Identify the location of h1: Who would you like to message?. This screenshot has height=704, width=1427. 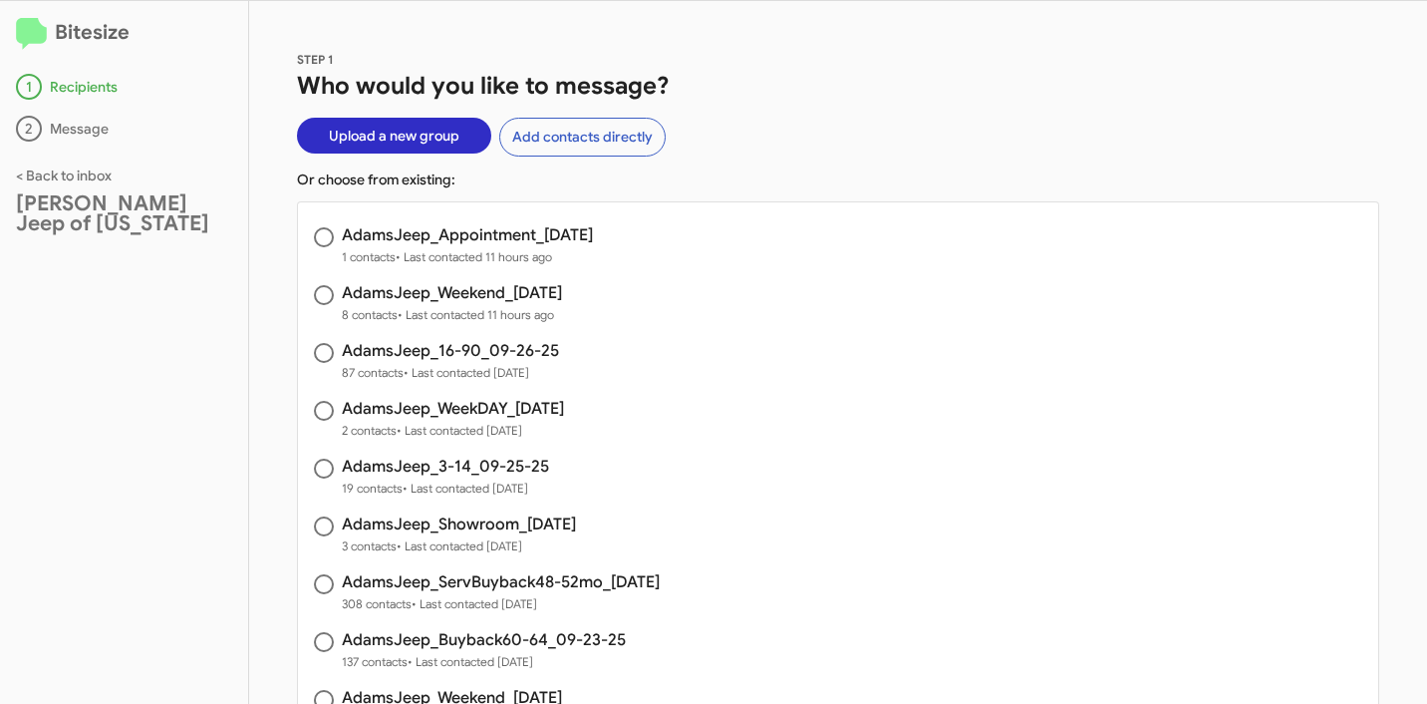
(838, 86).